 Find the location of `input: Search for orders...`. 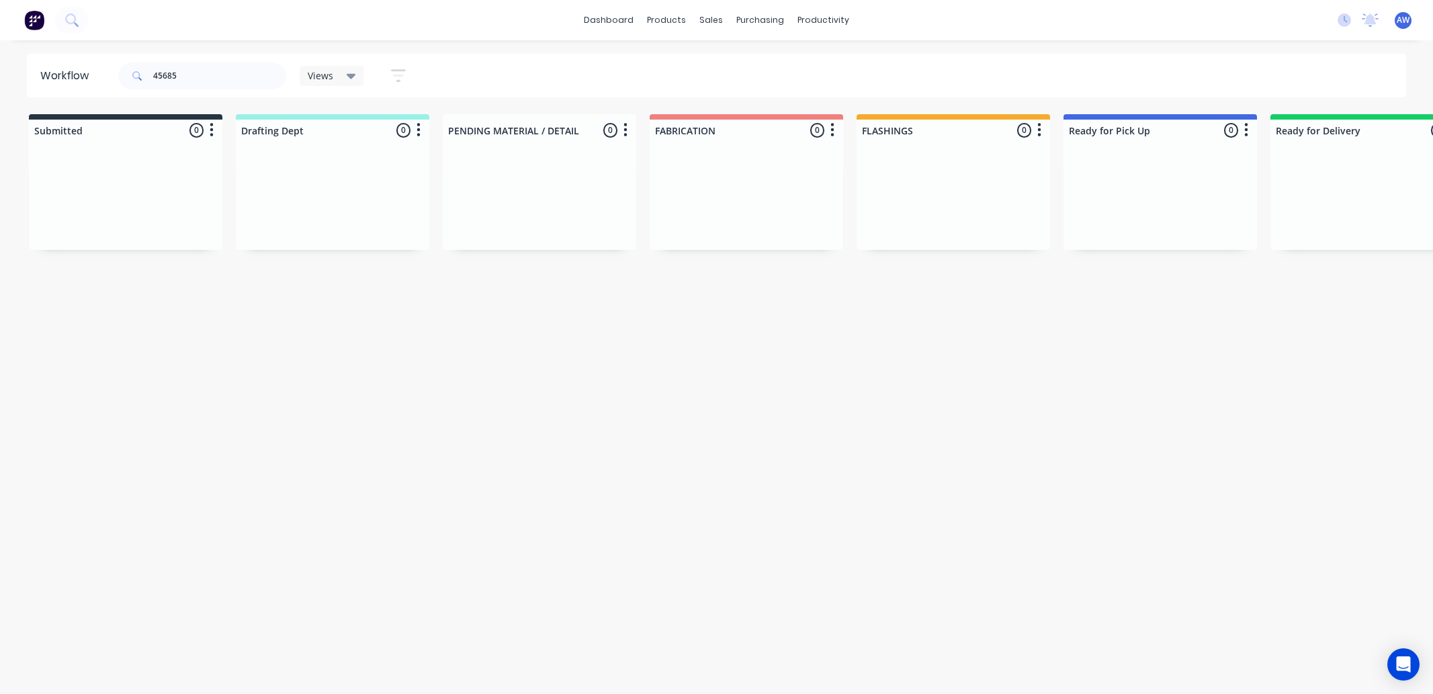

input: Search for orders... is located at coordinates (220, 76).